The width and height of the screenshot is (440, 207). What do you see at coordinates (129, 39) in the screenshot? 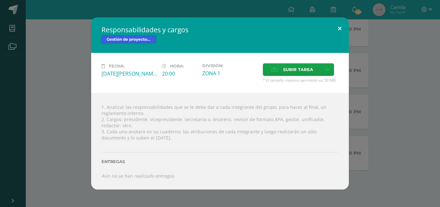
I see `span: Gestión de proyectos Bach IV` at bounding box center [129, 39].